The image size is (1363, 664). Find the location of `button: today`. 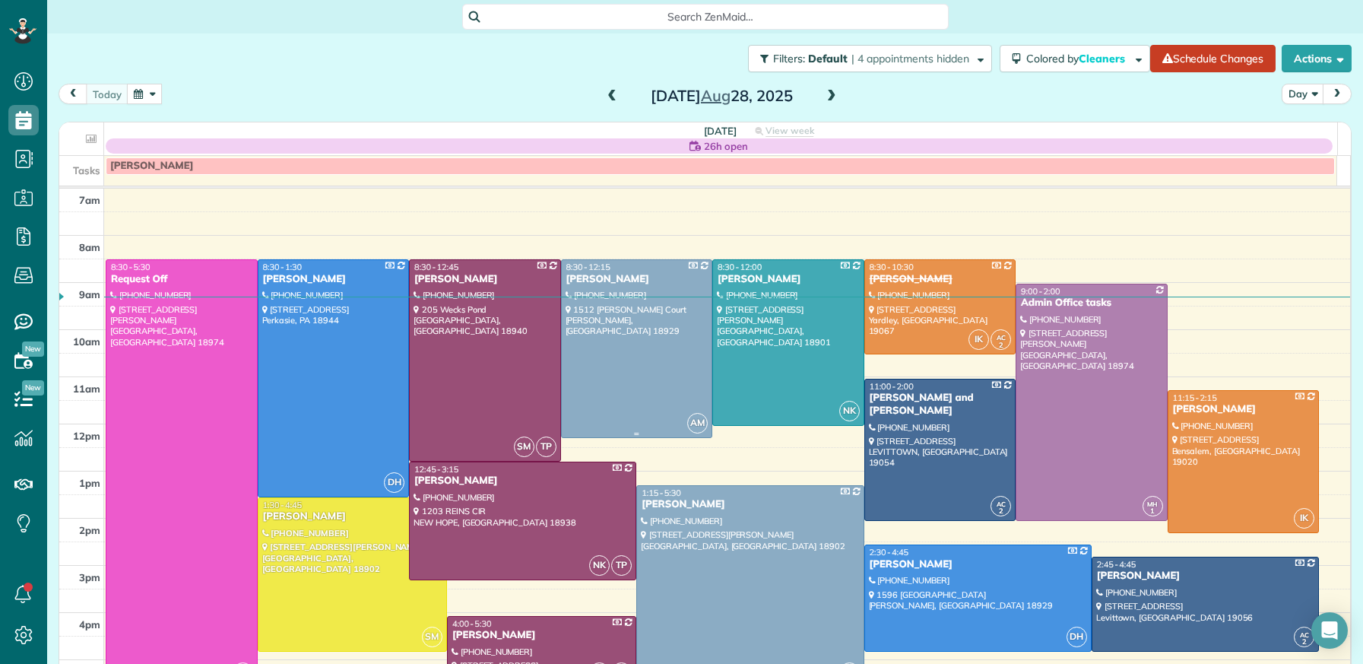

button: today is located at coordinates (107, 94).